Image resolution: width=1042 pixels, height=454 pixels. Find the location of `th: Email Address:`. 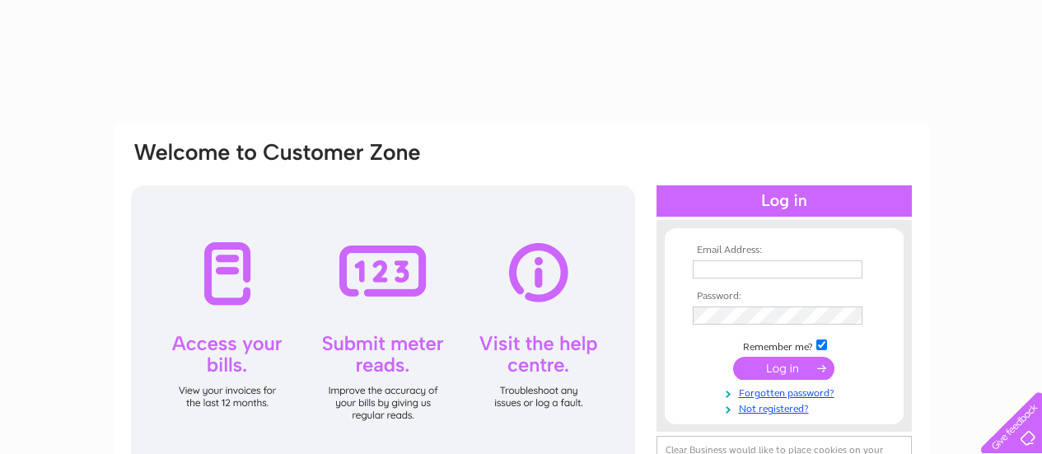

th: Email Address: is located at coordinates (784, 250).